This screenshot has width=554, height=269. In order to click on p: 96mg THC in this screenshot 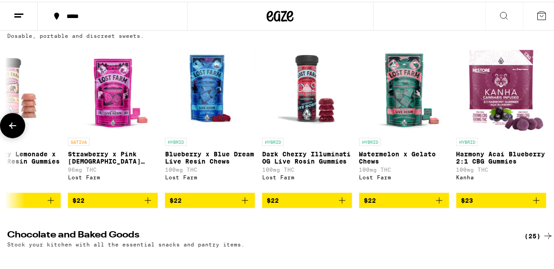, I will do `click(113, 167)`.